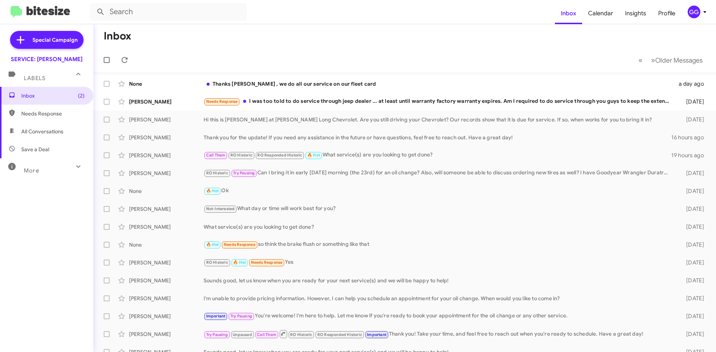 This screenshot has width=716, height=352. What do you see at coordinates (42, 132) in the screenshot?
I see `span: All Conversations` at bounding box center [42, 132].